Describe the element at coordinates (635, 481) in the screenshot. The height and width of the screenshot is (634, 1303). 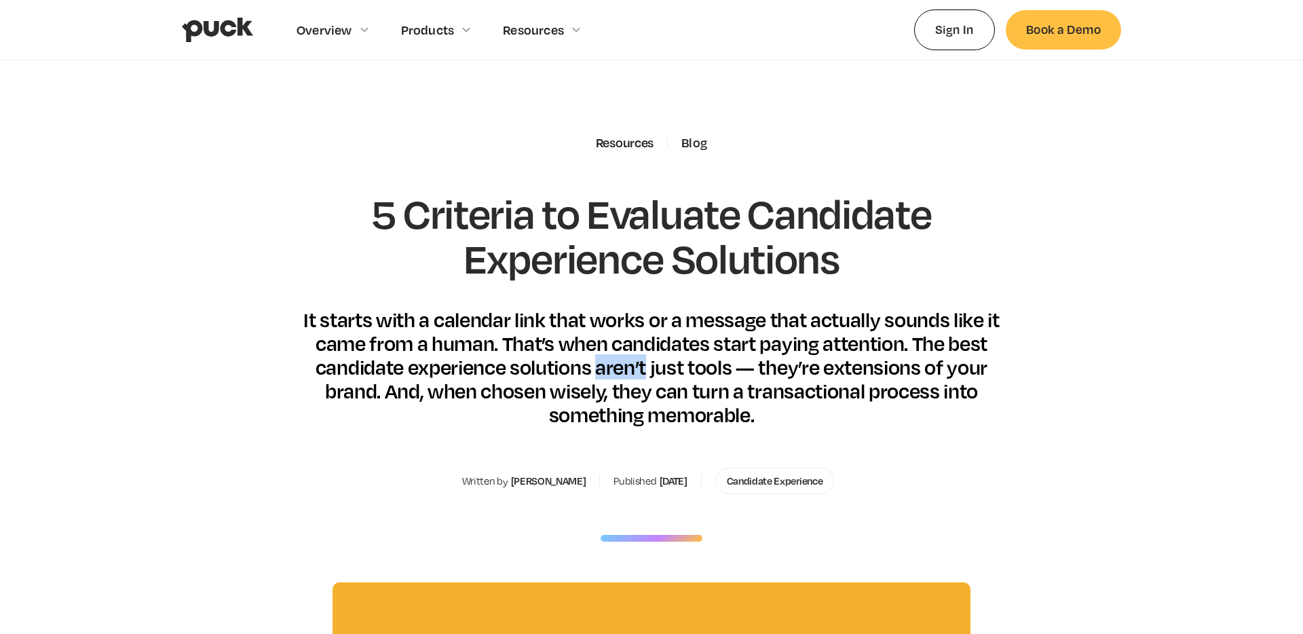
I see `div: Published` at that location.